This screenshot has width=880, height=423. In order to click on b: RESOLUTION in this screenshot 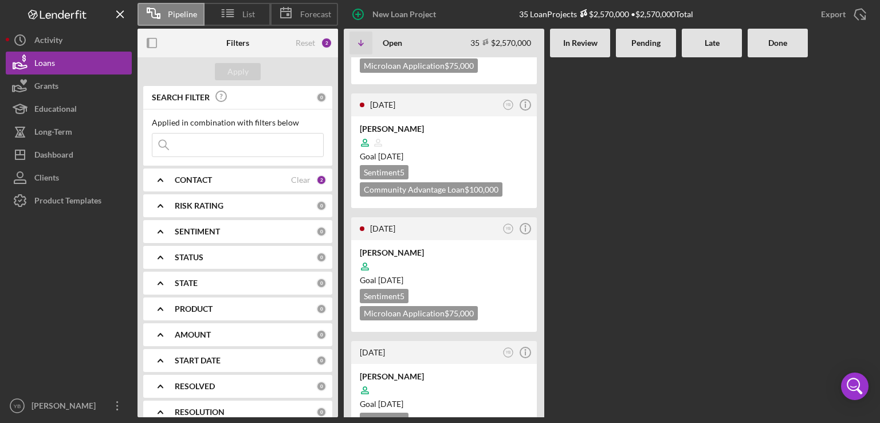, I will do `click(199, 412)`.